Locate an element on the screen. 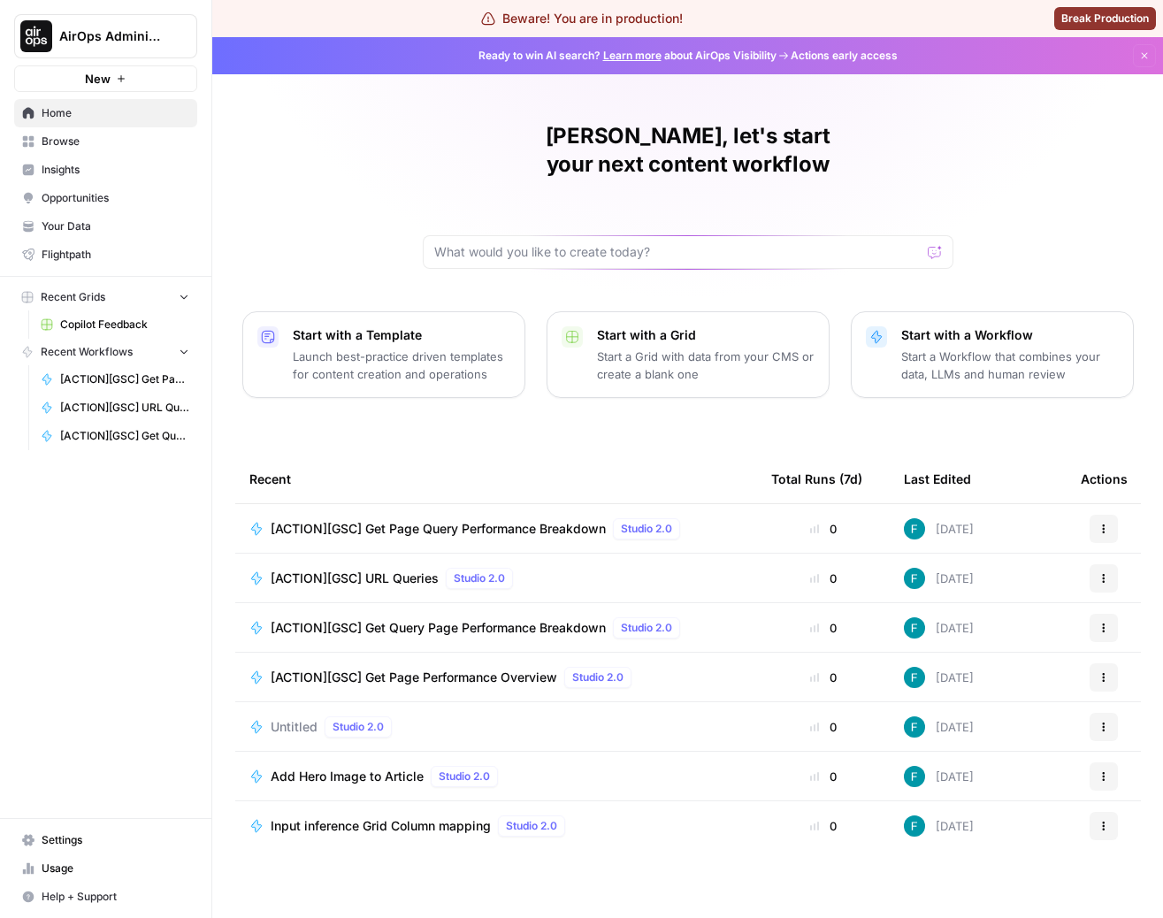 Image resolution: width=1163 pixels, height=918 pixels. input: What would you like to create today? is located at coordinates (677, 252).